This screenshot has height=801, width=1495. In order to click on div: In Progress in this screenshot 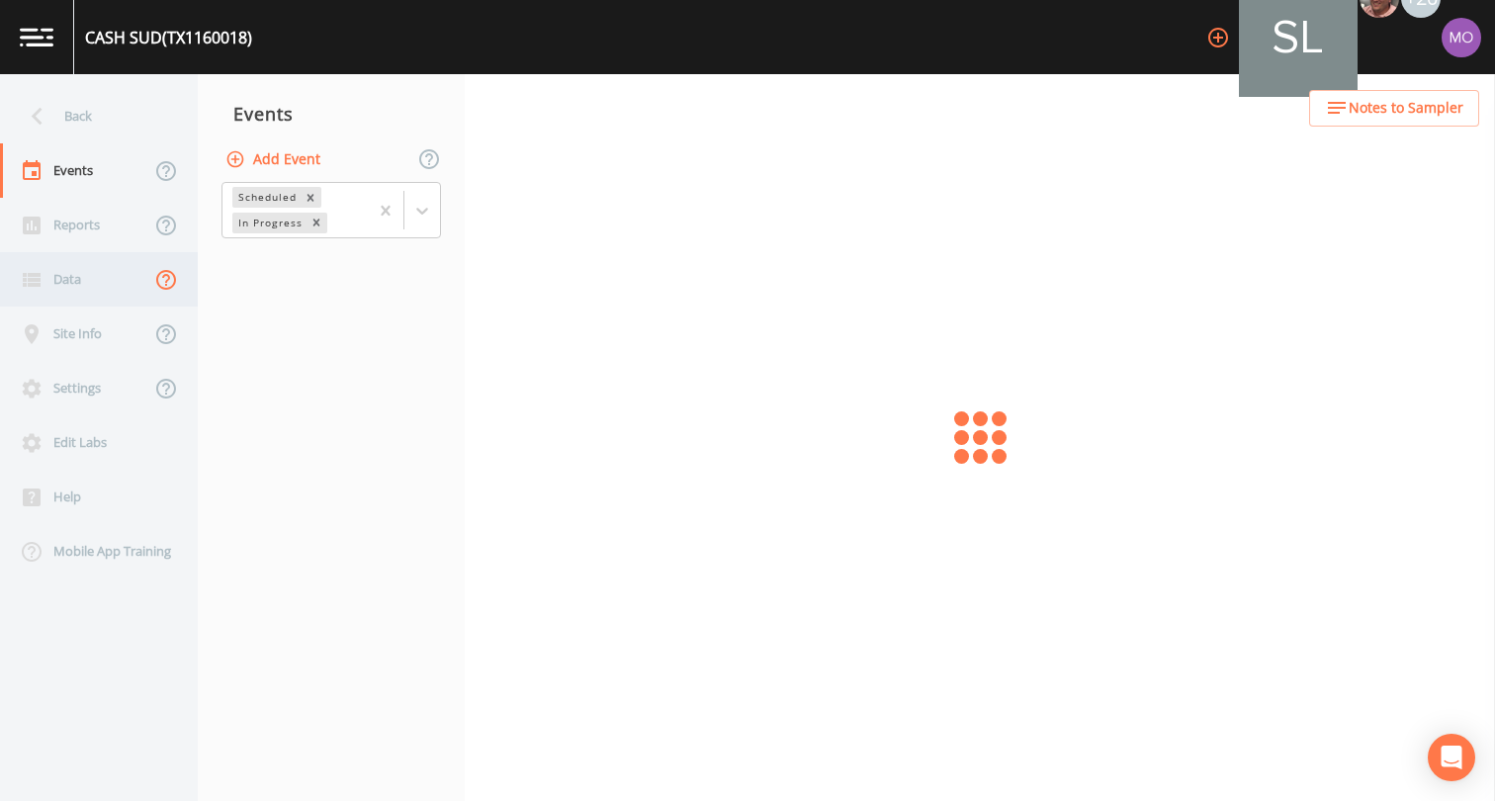, I will do `click(269, 222)`.